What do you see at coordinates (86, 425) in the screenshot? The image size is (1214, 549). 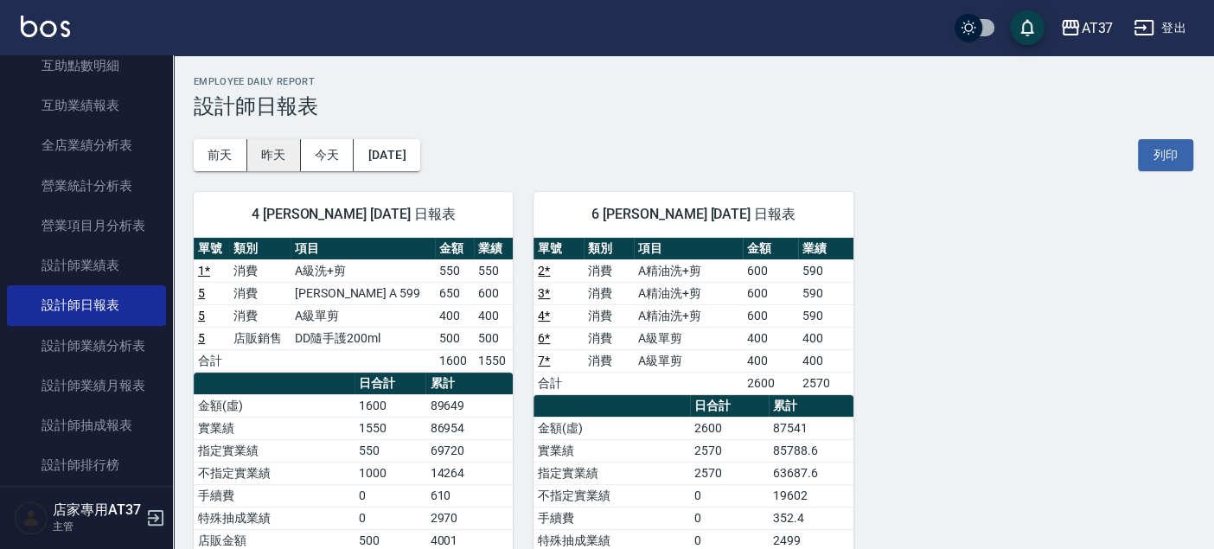 I see `a: 設計師抽成報表` at bounding box center [86, 425].